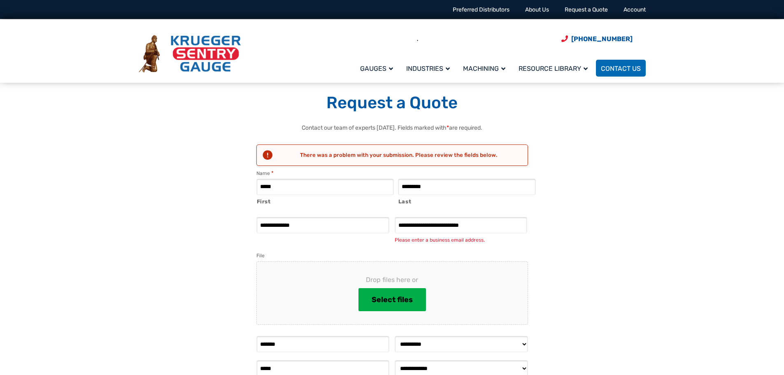  What do you see at coordinates (467, 201) in the screenshot?
I see `label: Last` at bounding box center [467, 201].